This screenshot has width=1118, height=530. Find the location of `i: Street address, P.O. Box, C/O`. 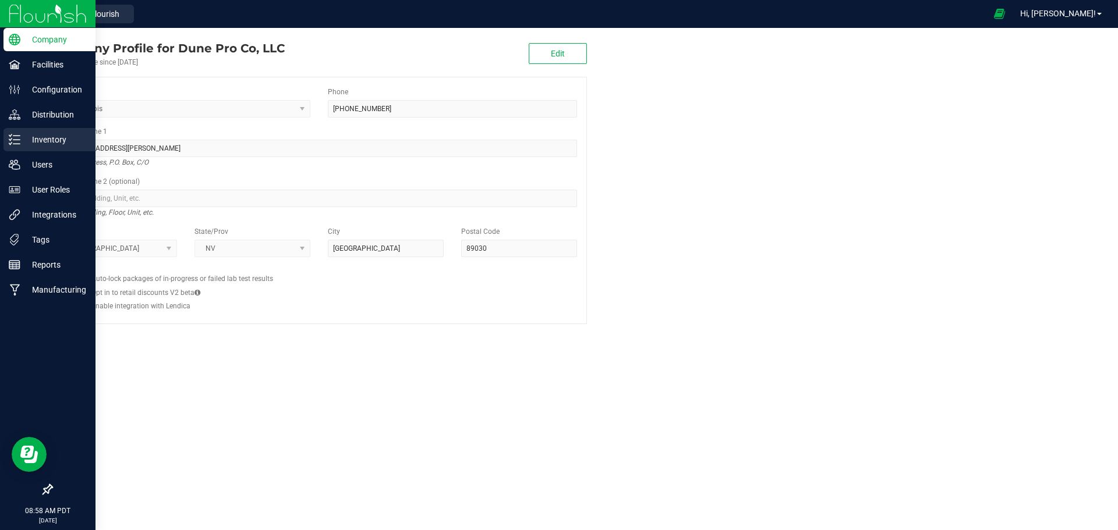

i: Street address, P.O. Box, C/O is located at coordinates (105, 162).